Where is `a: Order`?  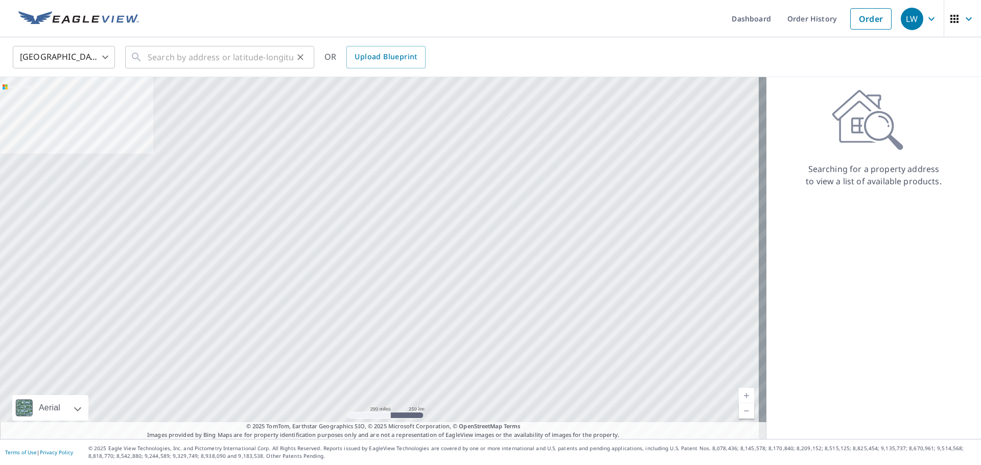 a: Order is located at coordinates (871, 19).